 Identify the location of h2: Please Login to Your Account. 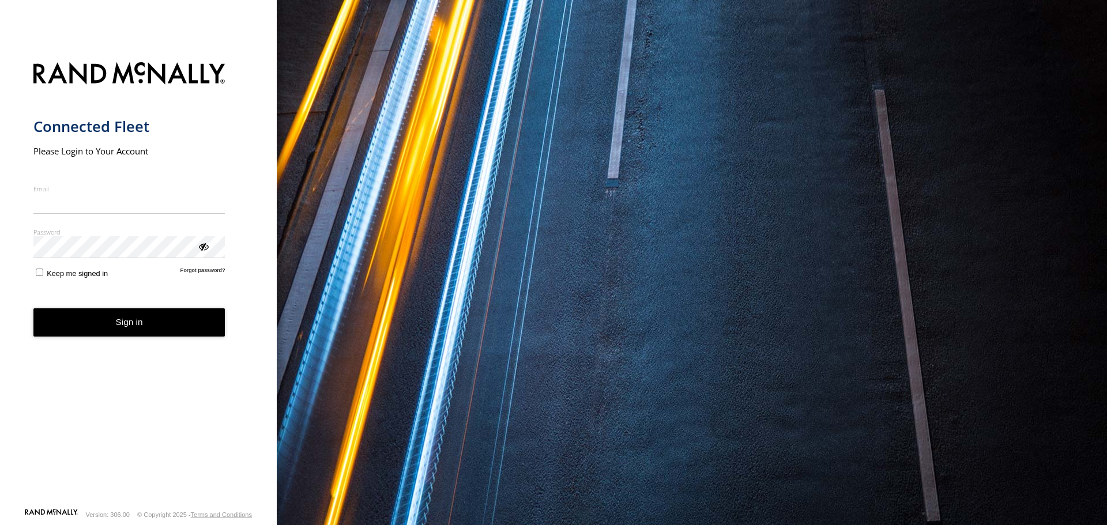
(129, 151).